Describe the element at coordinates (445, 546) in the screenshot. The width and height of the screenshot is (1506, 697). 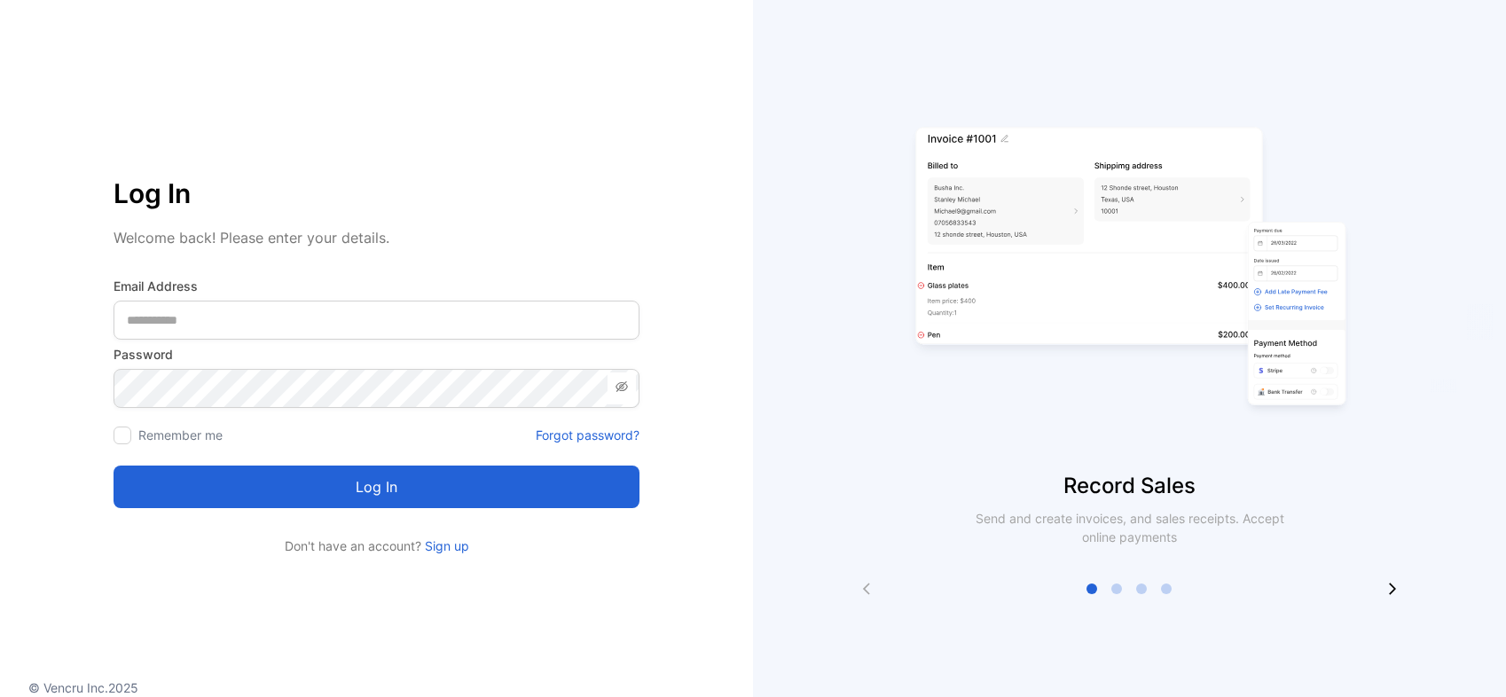
I see `a: Sign up` at that location.